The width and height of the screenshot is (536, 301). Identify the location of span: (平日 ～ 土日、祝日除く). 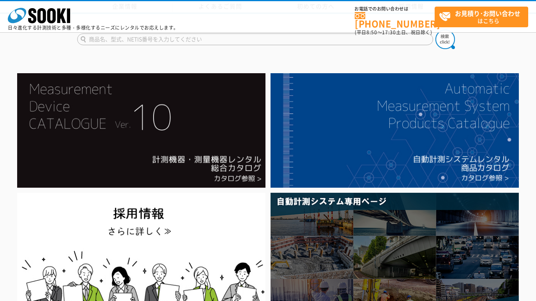
(393, 32).